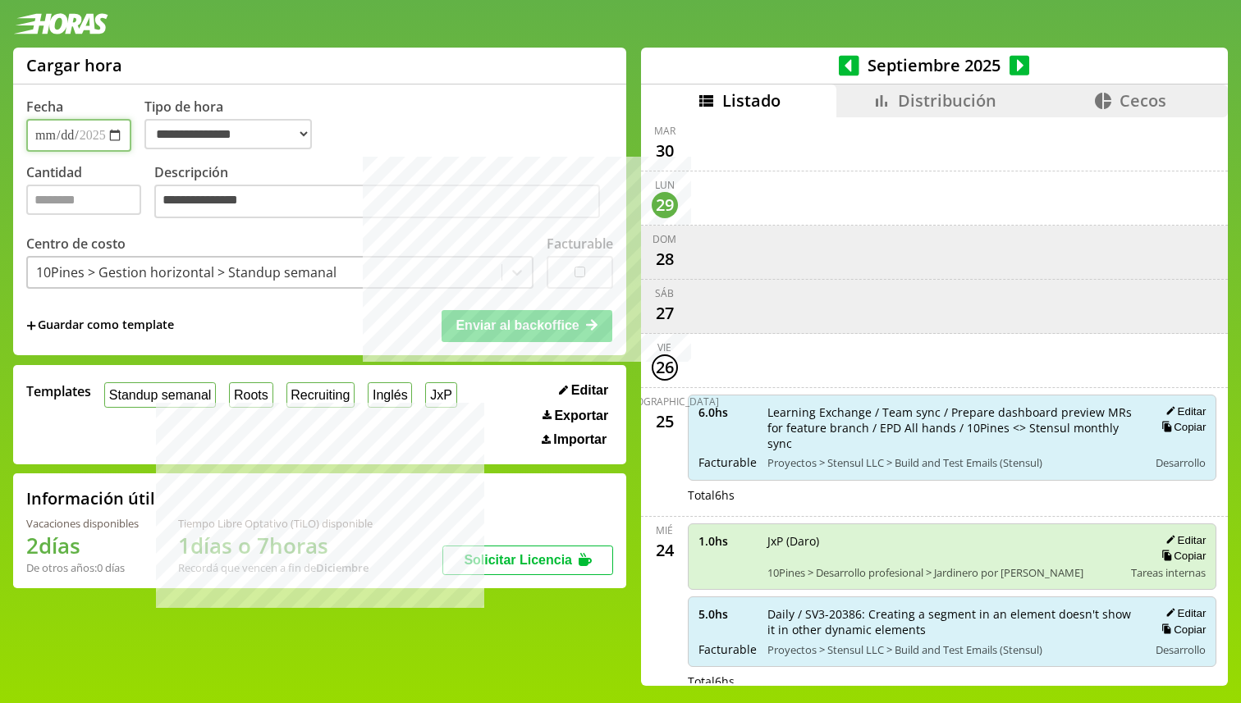 This screenshot has width=1241, height=703. What do you see at coordinates (58, 392) in the screenshot?
I see `span: Templates` at bounding box center [58, 392].